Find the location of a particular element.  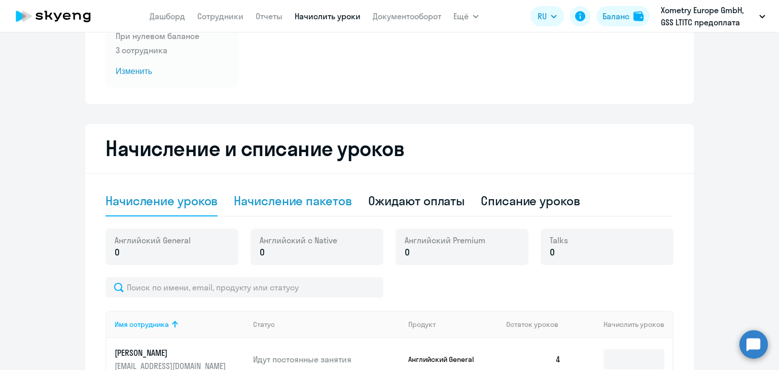

a: Документооборот is located at coordinates (407, 16).